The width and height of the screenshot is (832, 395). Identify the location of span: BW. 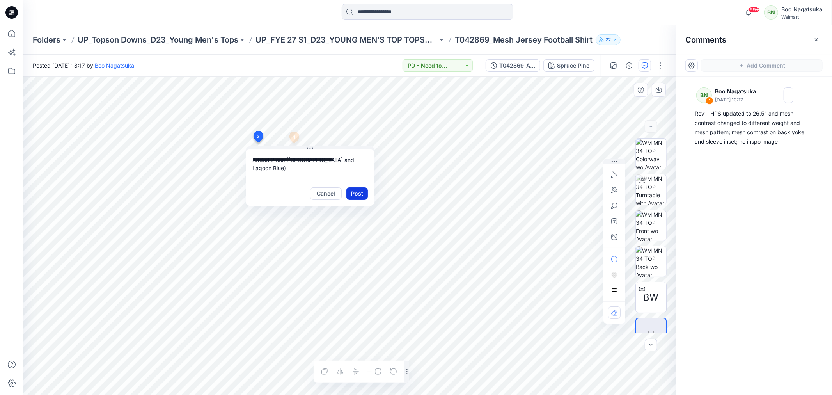
(651, 297).